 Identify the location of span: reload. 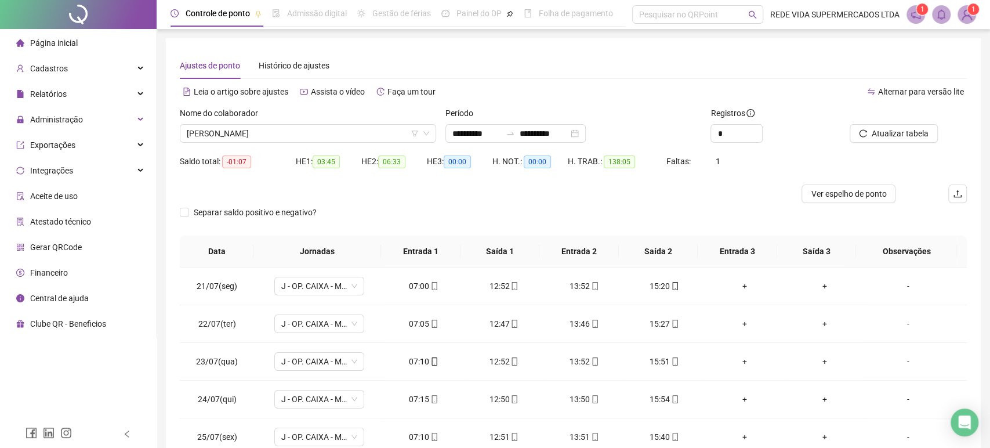
(863, 133).